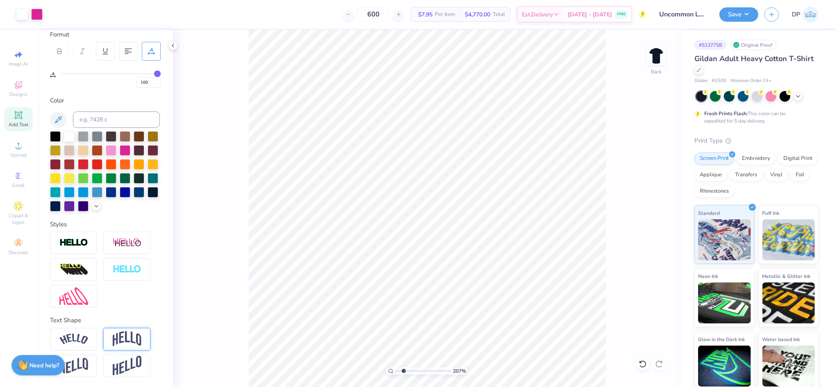  What do you see at coordinates (708, 276) in the screenshot?
I see `span: Neon Ink` at bounding box center [708, 276].